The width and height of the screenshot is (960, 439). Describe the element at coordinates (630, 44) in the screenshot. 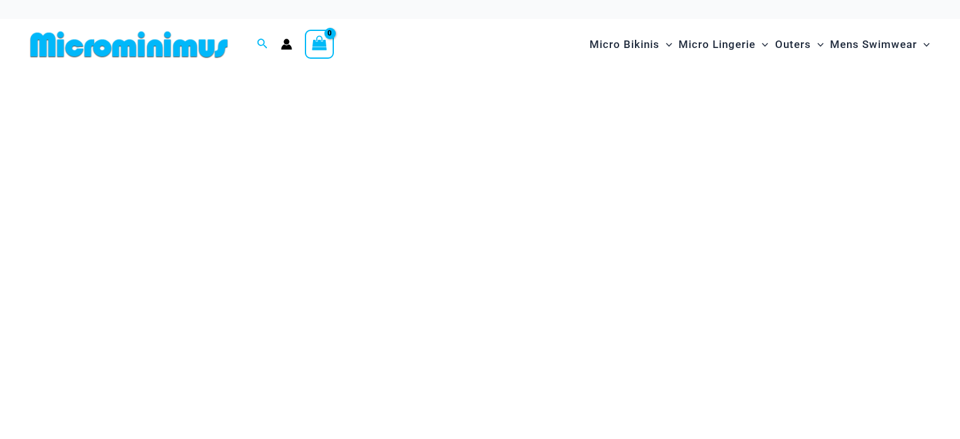

I see `a: Micro BikinisMenu ToggleMenu Toggle` at that location.